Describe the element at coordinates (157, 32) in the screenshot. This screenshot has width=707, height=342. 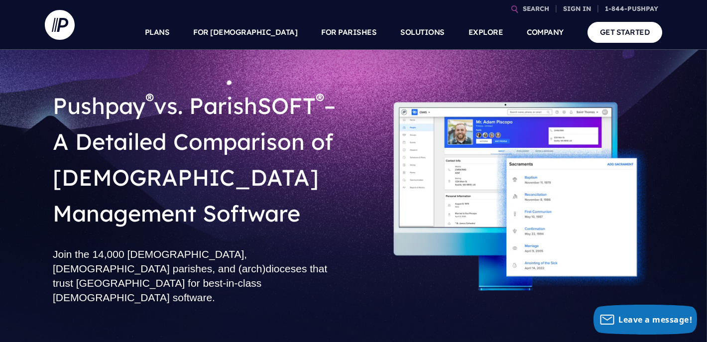
I see `a: PLANS` at that location.